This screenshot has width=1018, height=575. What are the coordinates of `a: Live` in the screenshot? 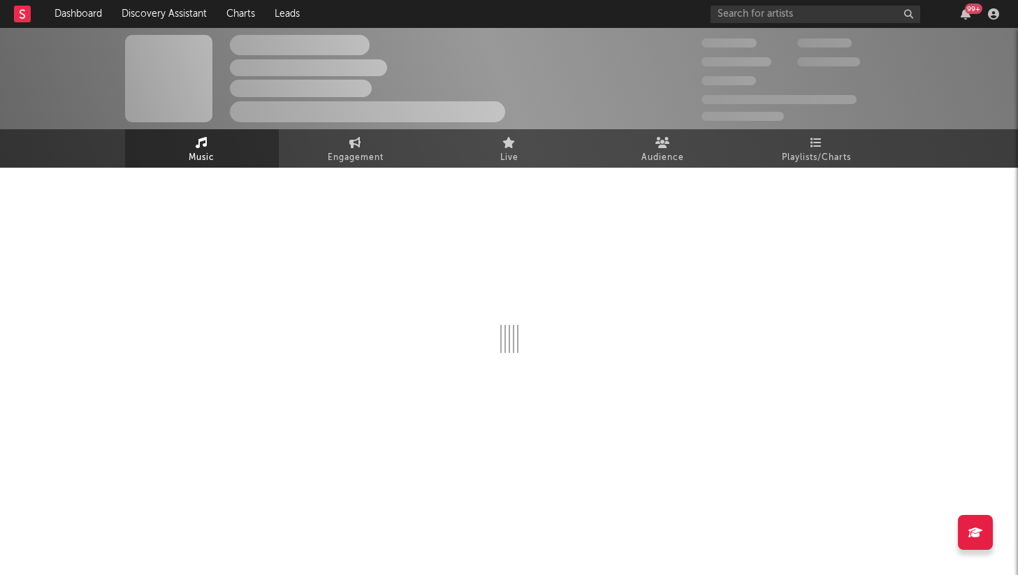 It's located at (509, 148).